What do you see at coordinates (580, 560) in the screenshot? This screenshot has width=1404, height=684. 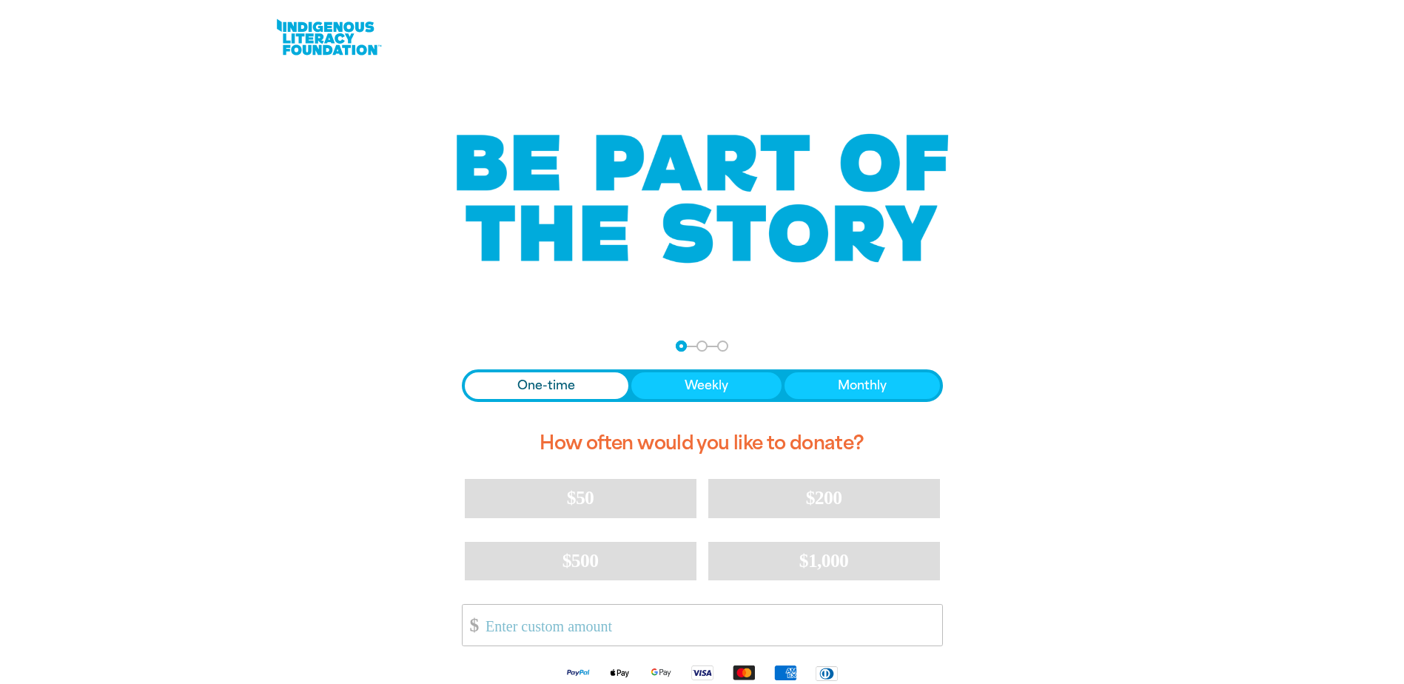 I see `span: $500` at bounding box center [580, 560].